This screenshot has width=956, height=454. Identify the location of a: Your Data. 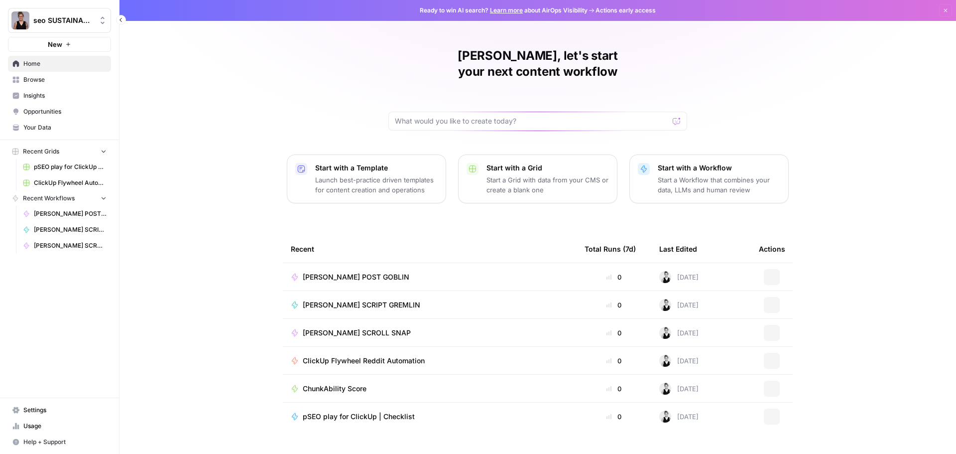
(59, 127).